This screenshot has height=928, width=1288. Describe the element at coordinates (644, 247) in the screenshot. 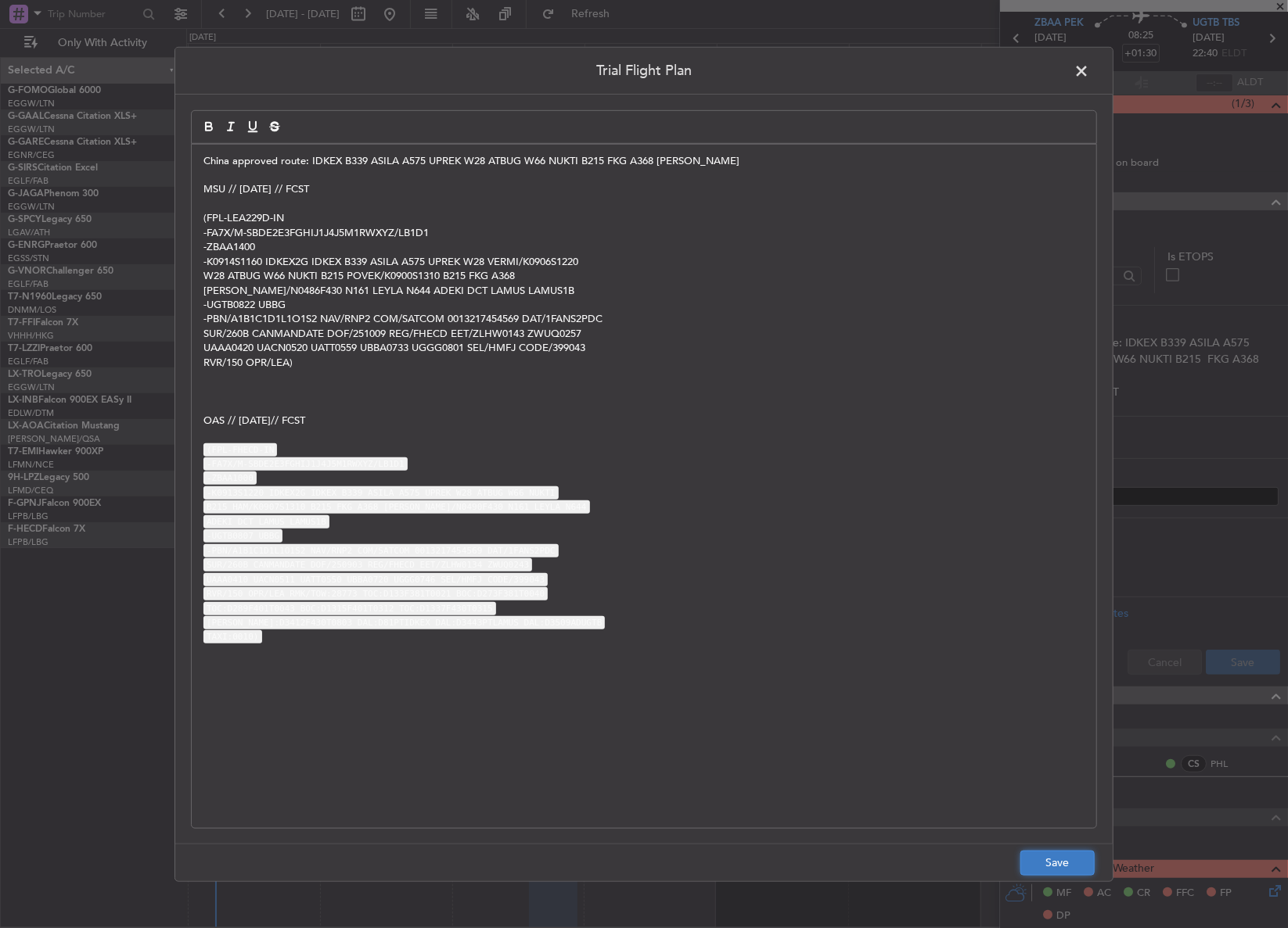

I see `p: -ZBAA1400` at that location.